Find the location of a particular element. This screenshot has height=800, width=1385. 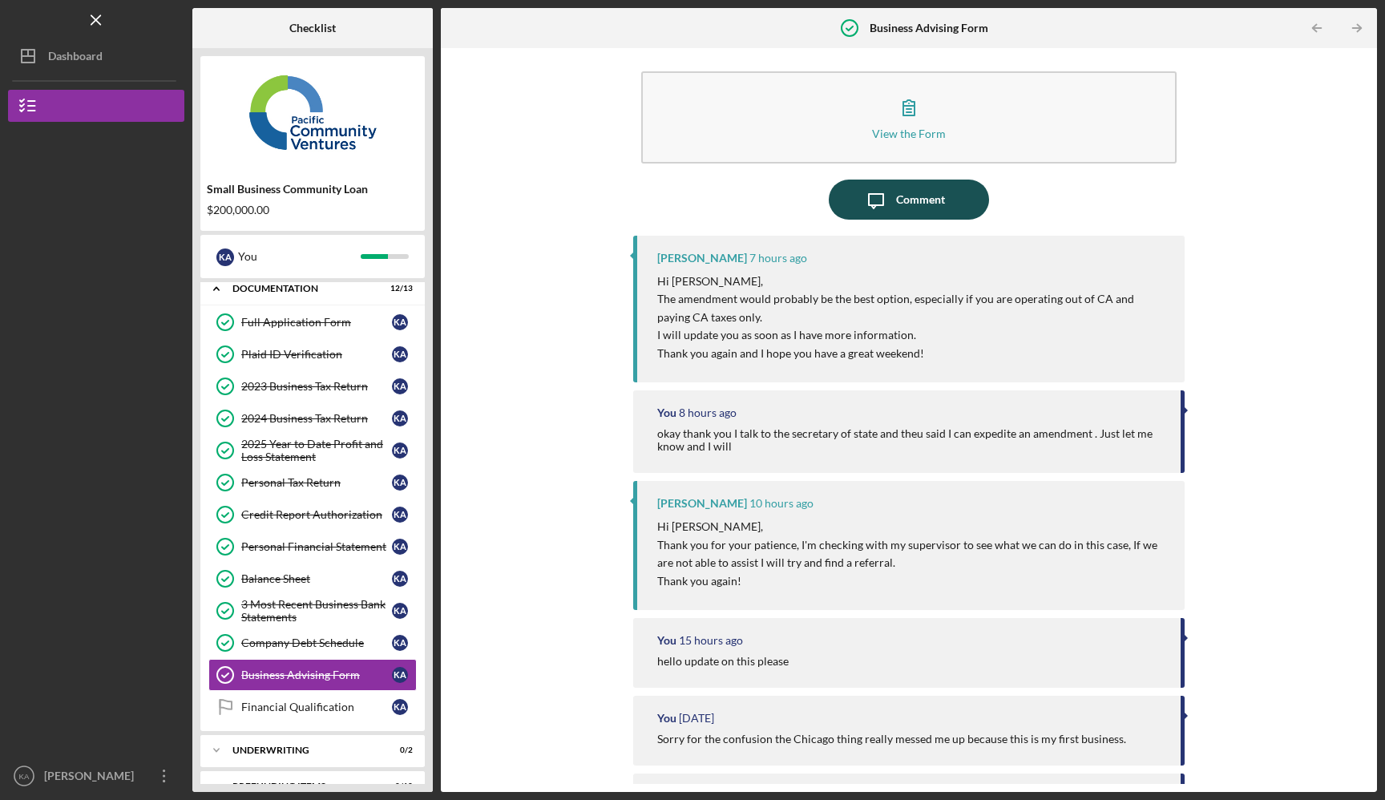

a: 2024 Business Tax ReturnKA is located at coordinates (313, 418).